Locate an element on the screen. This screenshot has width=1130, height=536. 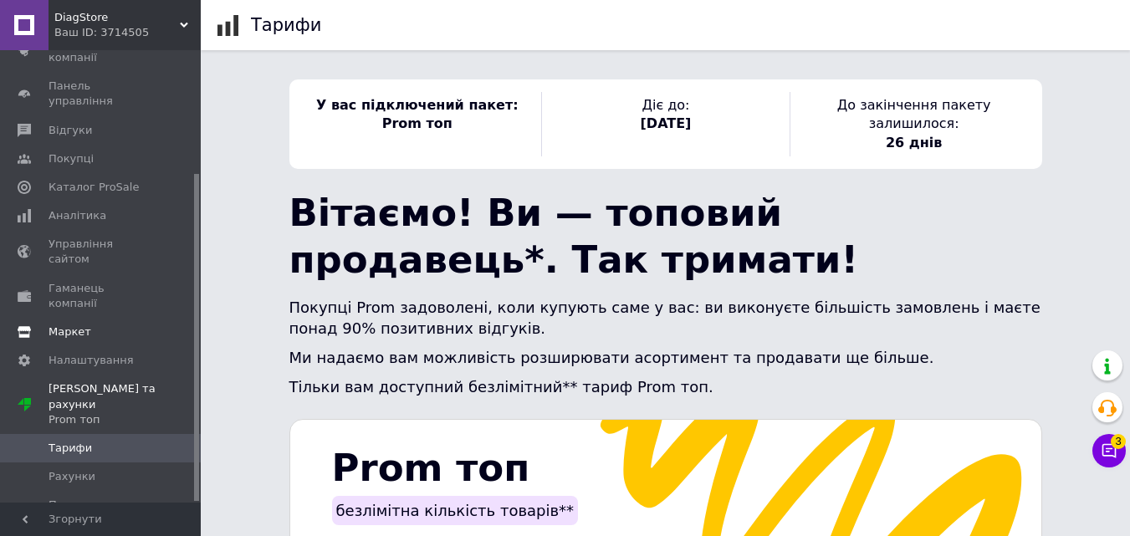
h1: Тарифи is located at coordinates (286, 25).